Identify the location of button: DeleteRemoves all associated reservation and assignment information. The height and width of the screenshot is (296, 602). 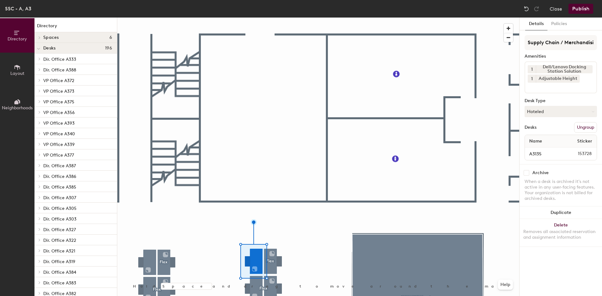
(561, 233).